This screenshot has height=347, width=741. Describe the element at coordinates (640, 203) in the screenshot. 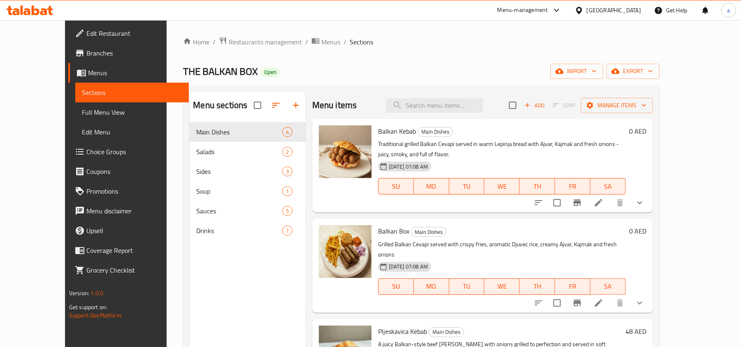

I see `svg: Show Choices` at that location.